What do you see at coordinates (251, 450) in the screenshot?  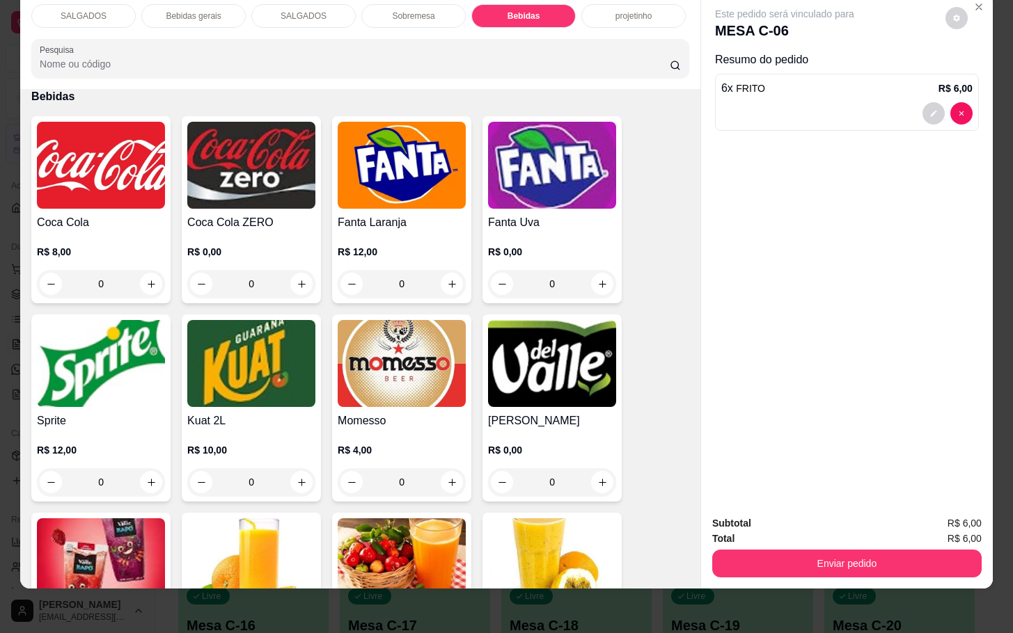 I see `p: R$ 10,00` at bounding box center [251, 450].